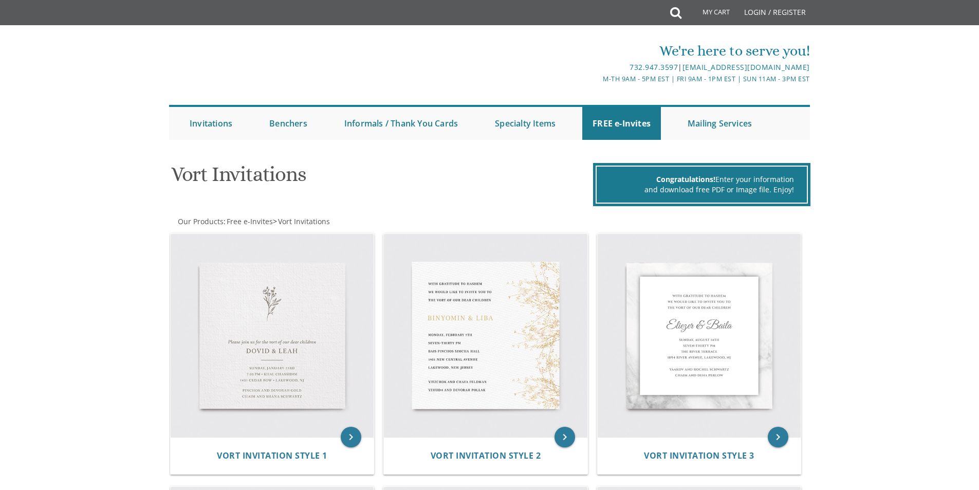 Image resolution: width=979 pixels, height=490 pixels. I want to click on a: Our Products, so click(200, 221).